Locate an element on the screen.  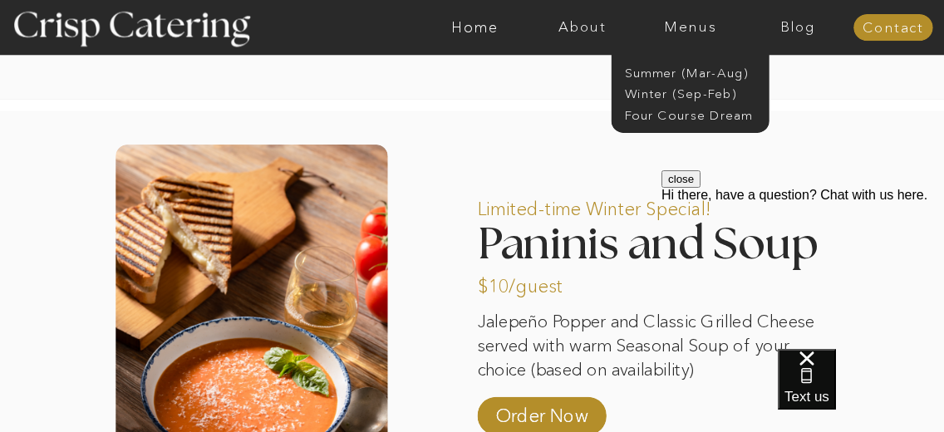
a: Four Course Dream is located at coordinates (695, 114).